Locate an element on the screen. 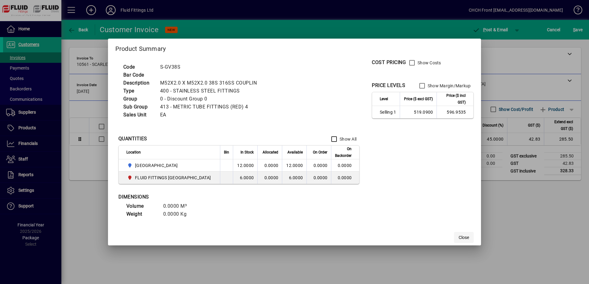 This screenshot has height=284, width=589. td: 0.0000 M³ is located at coordinates (179, 206).